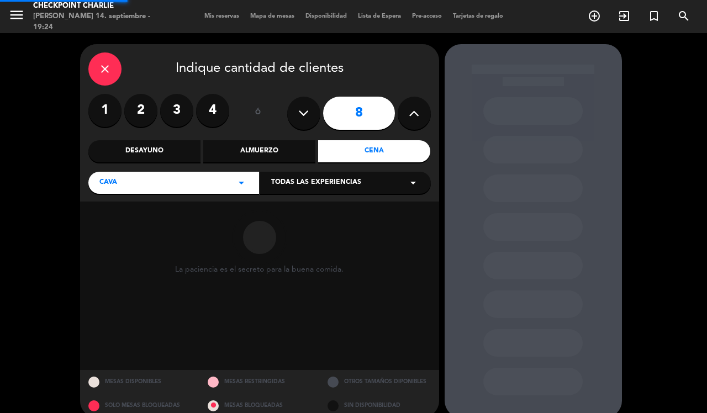 The height and width of the screenshot is (413, 707). I want to click on span: Mis reservas, so click(221, 16).